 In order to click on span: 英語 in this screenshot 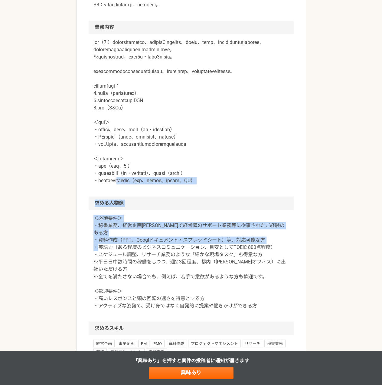, I will do `click(100, 352)`.